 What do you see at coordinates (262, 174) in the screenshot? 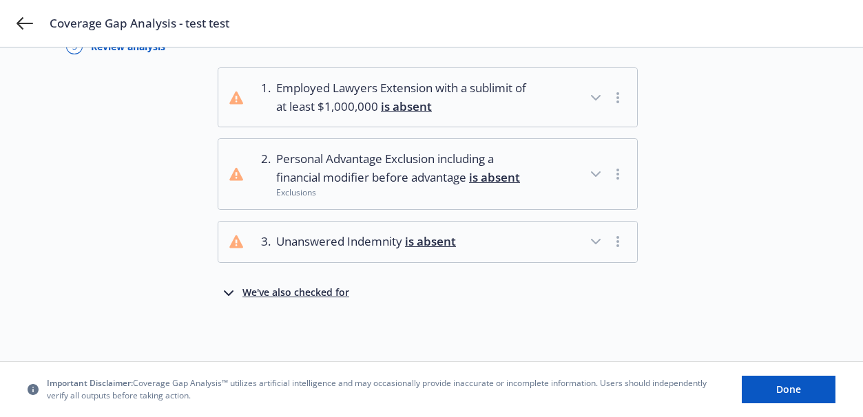
I see `div: 2 .` at bounding box center [262, 174].